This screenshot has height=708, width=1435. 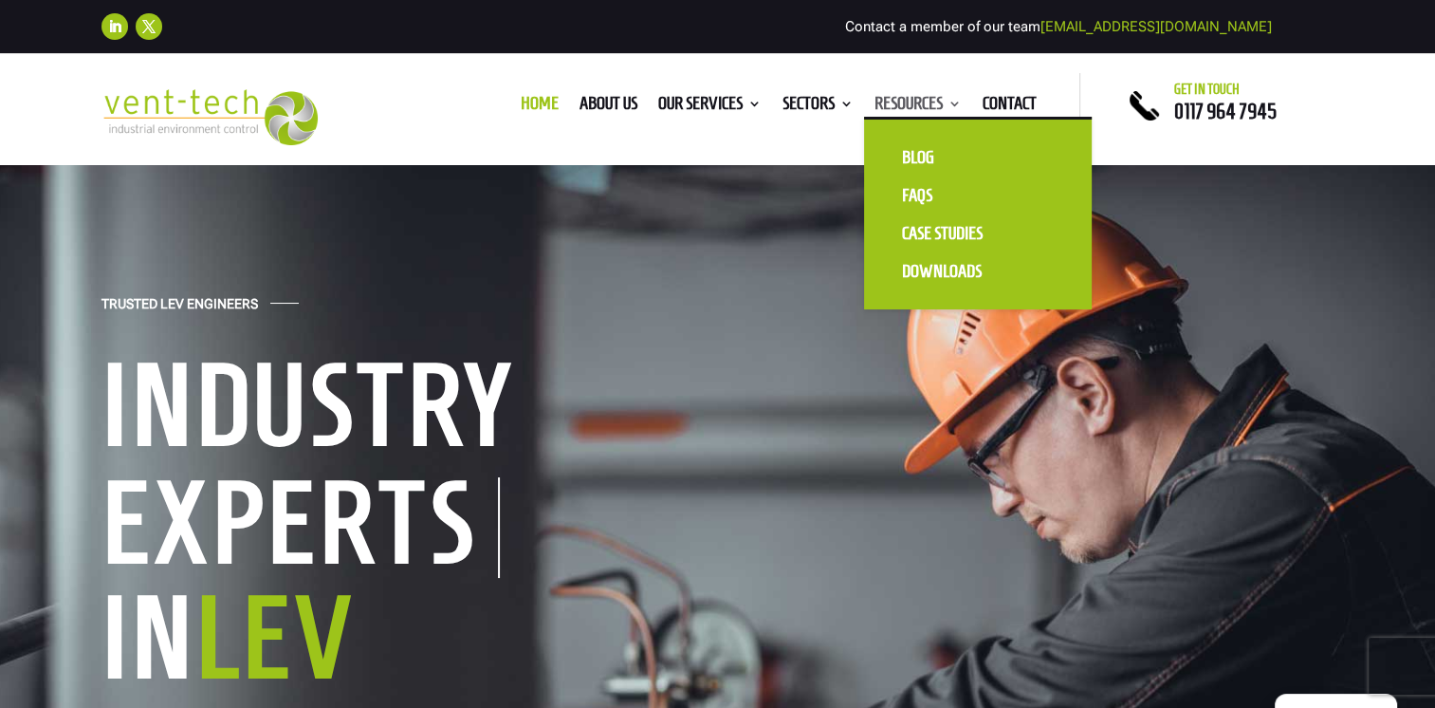 I want to click on a: Our Services, so click(x=709, y=107).